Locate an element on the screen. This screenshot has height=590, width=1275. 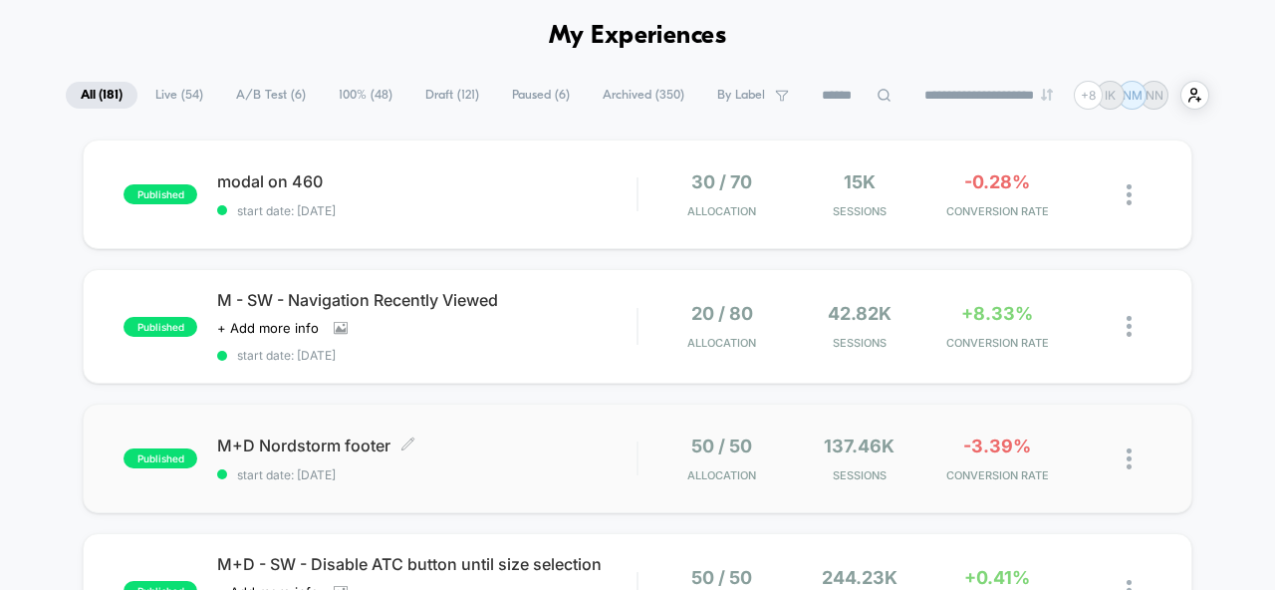
span: + Add more info is located at coordinates (268, 328).